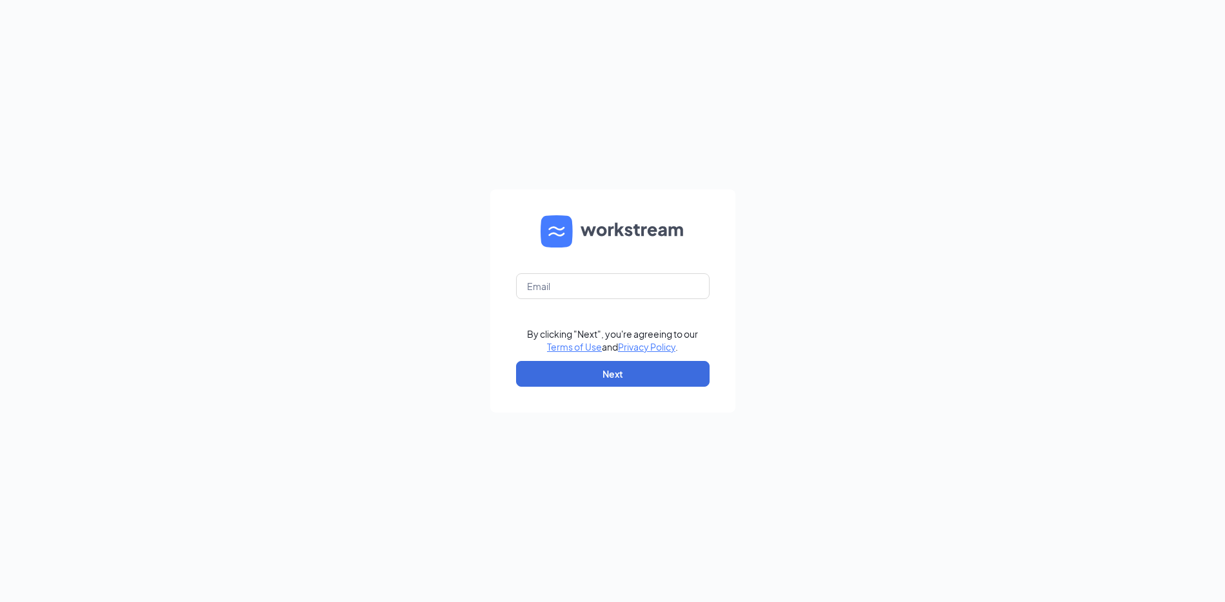 This screenshot has height=602, width=1225. I want to click on keeper-lock: Open Keeper Popup, so click(691, 286).